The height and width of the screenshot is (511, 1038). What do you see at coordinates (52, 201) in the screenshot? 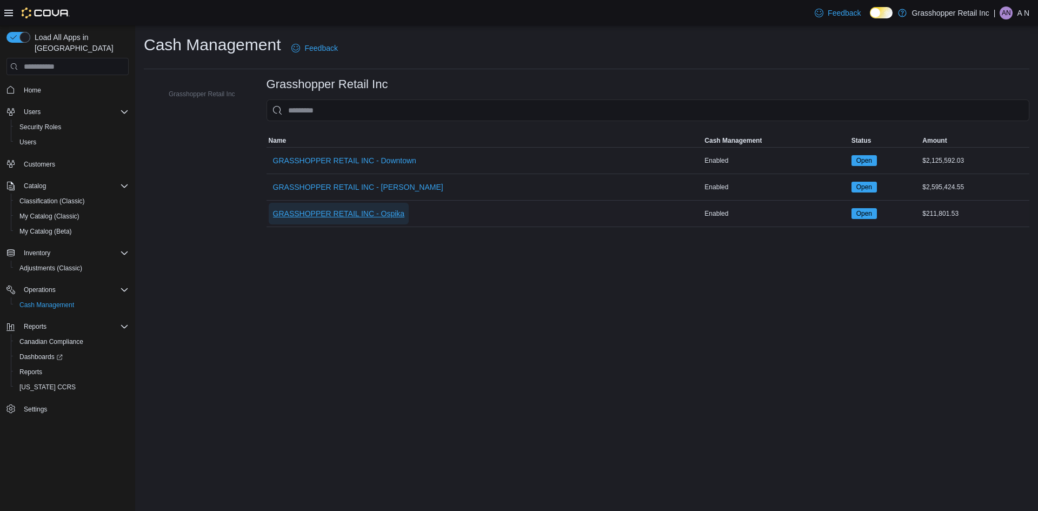
I see `span: Classification (Classic)` at bounding box center [52, 201].